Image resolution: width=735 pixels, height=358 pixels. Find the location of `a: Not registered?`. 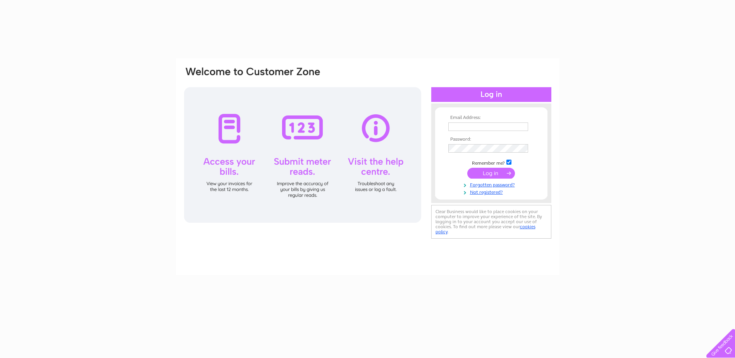

a: Not registered? is located at coordinates (492, 191).